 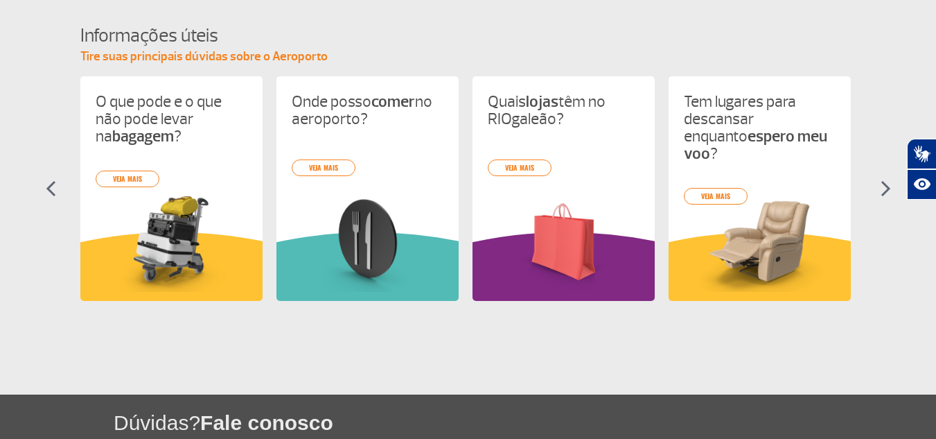 What do you see at coordinates (922, 184) in the screenshot?
I see `button: Abrir recursos assistivos.` at bounding box center [922, 184].